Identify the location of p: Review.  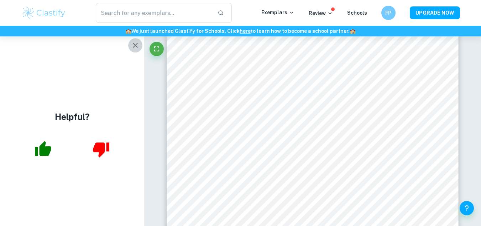
(321, 13).